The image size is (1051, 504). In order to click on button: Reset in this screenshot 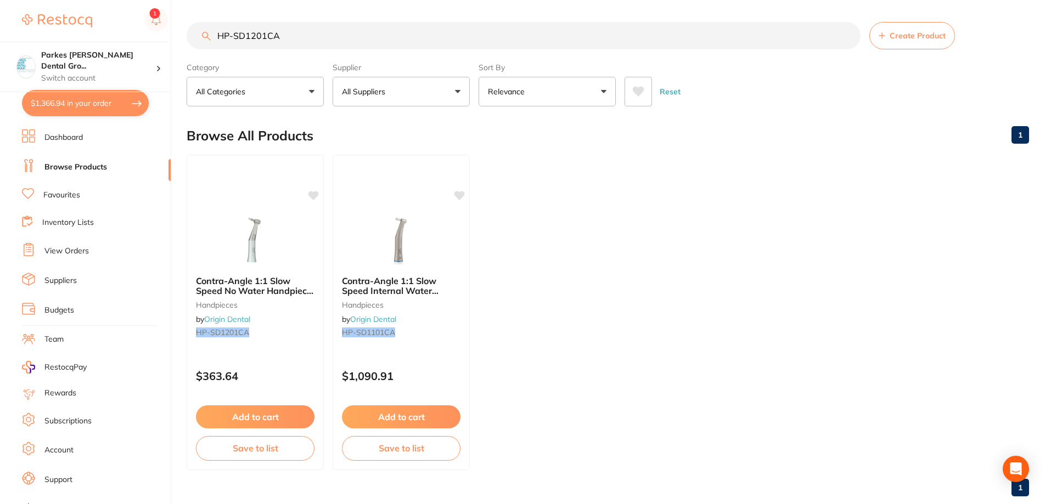, I will do `click(670, 92)`.